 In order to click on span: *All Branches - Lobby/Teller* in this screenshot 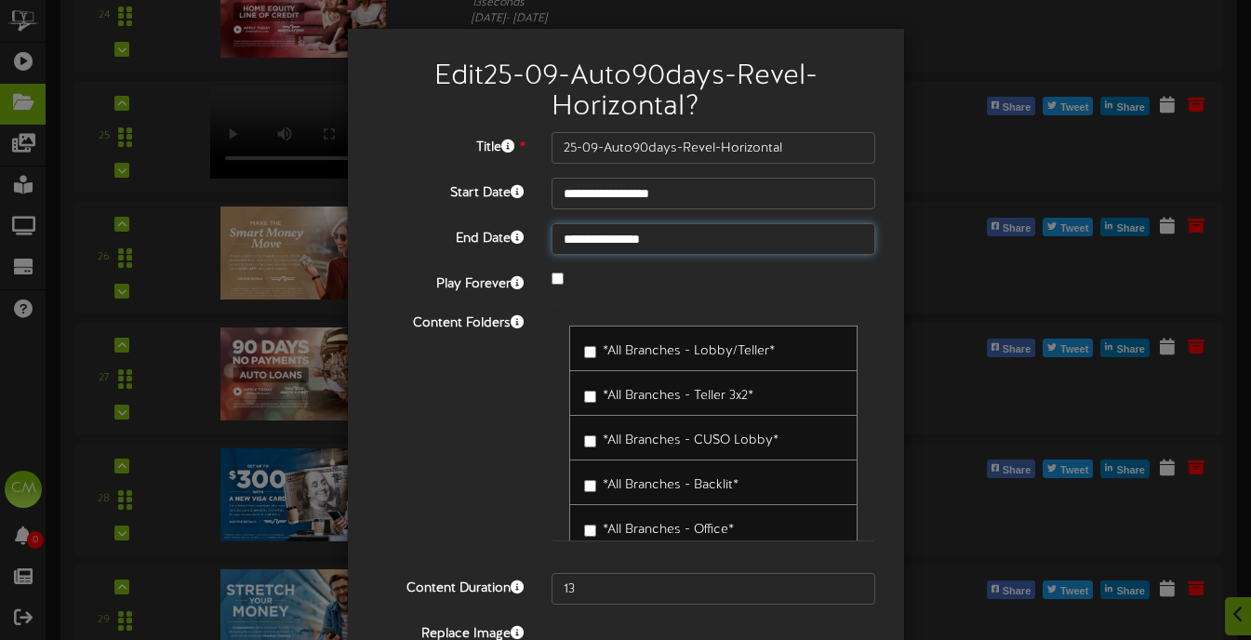, I will do `click(688, 351)`.